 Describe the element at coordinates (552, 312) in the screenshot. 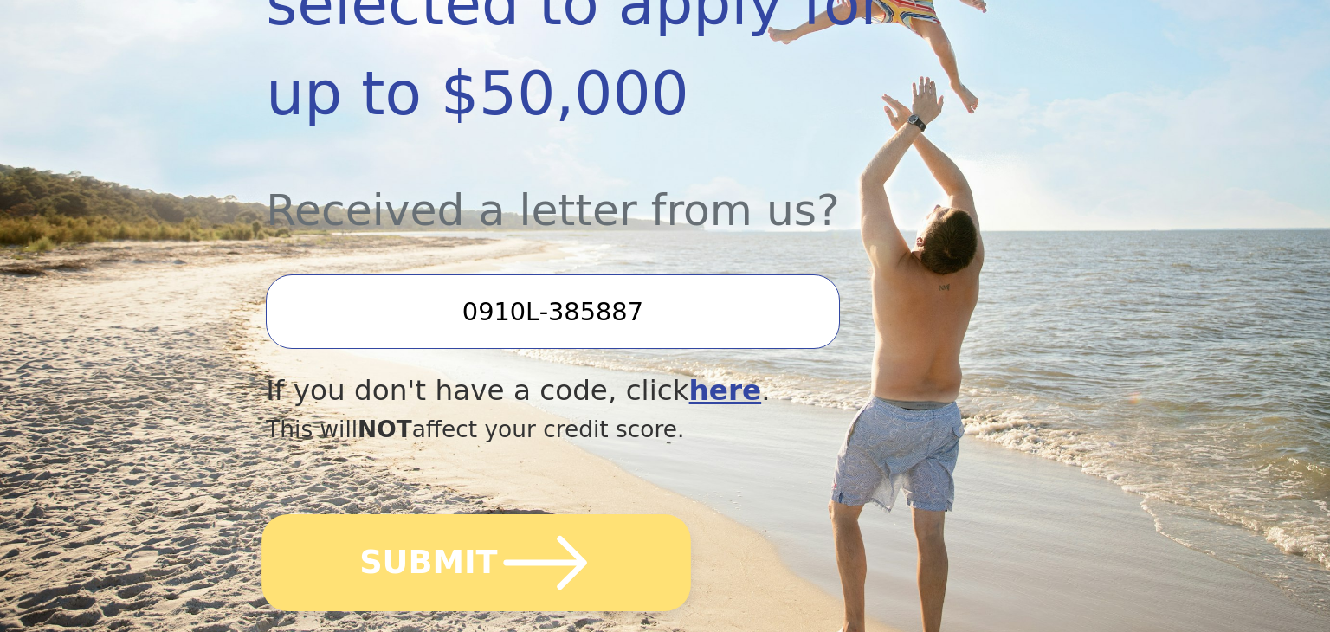

I see `input: Enter your Offer Code:` at that location.